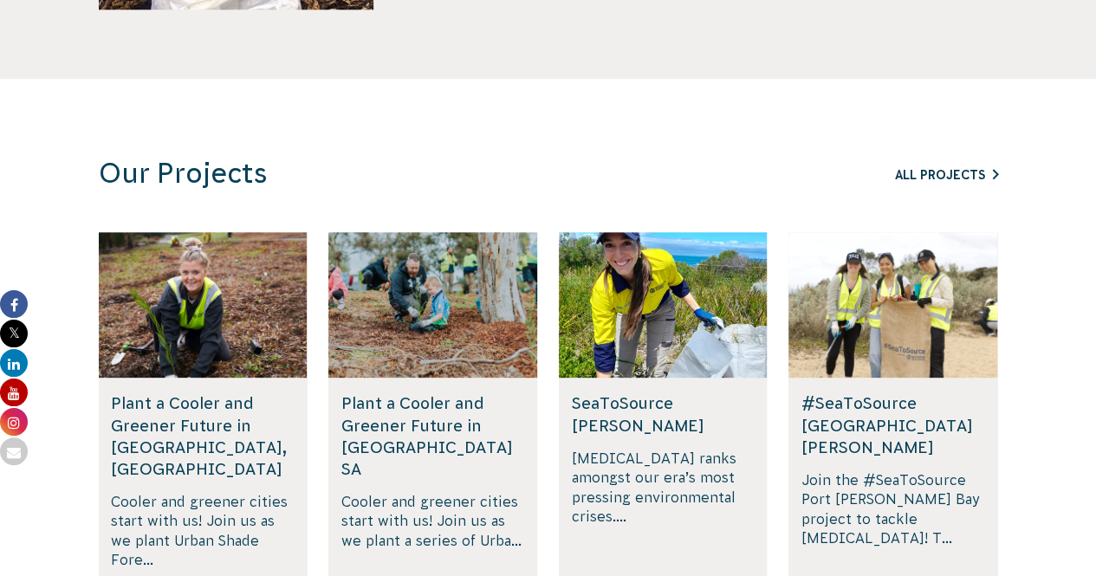  What do you see at coordinates (432, 531) in the screenshot?
I see `p: Cooler and greener cities start with us! Join us as we plant a series of Urba...` at bounding box center [432, 531].